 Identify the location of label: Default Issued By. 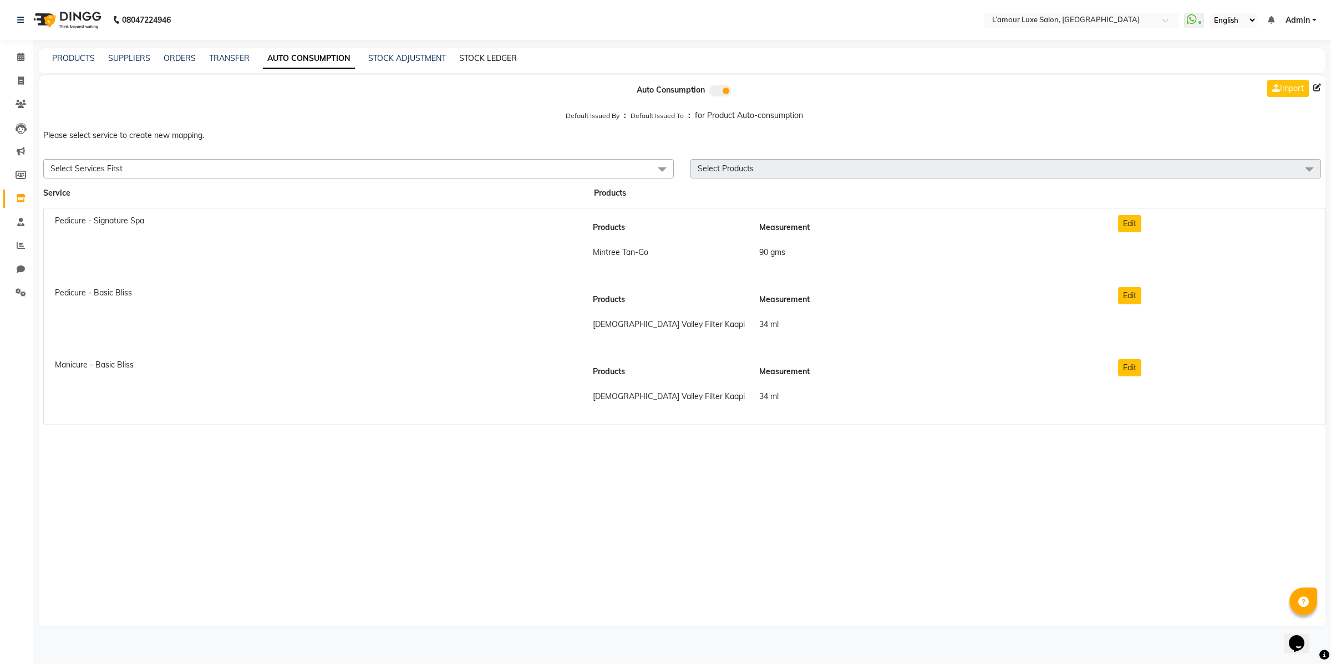
(592, 116).